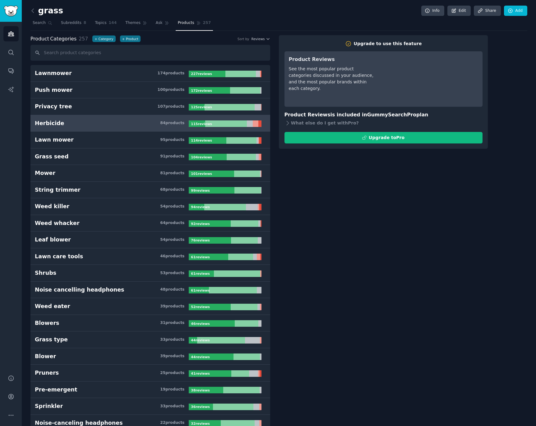  What do you see at coordinates (150, 207) in the screenshot?
I see `a: Weed killer54products94reviews` at bounding box center [150, 207].